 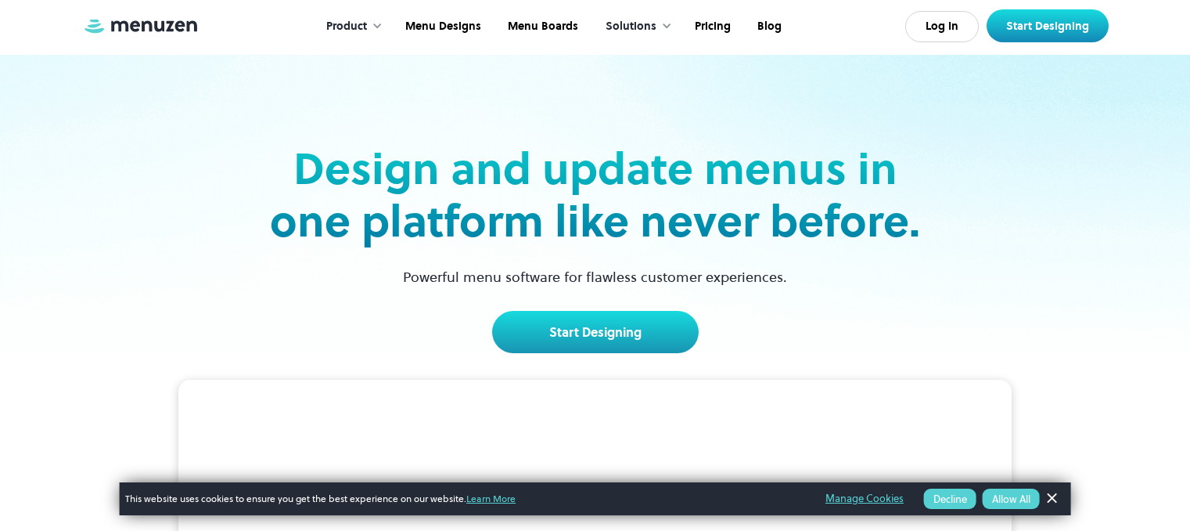 What do you see at coordinates (464, 498) in the screenshot?
I see `span: This website uses cookies to ensure you get the best experience on our website.` at bounding box center [464, 498].